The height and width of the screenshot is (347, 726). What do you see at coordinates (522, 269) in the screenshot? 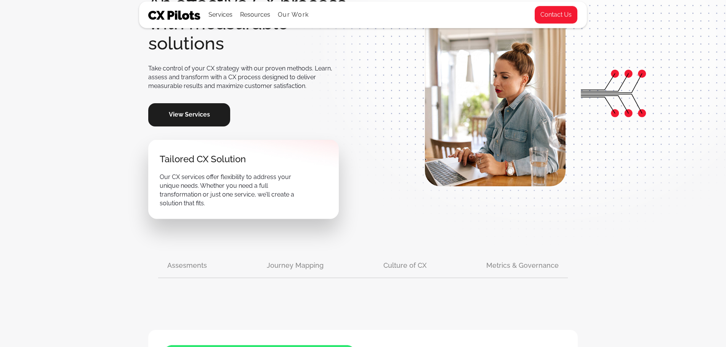
I see `a: Metrics & Governance` at bounding box center [522, 269].